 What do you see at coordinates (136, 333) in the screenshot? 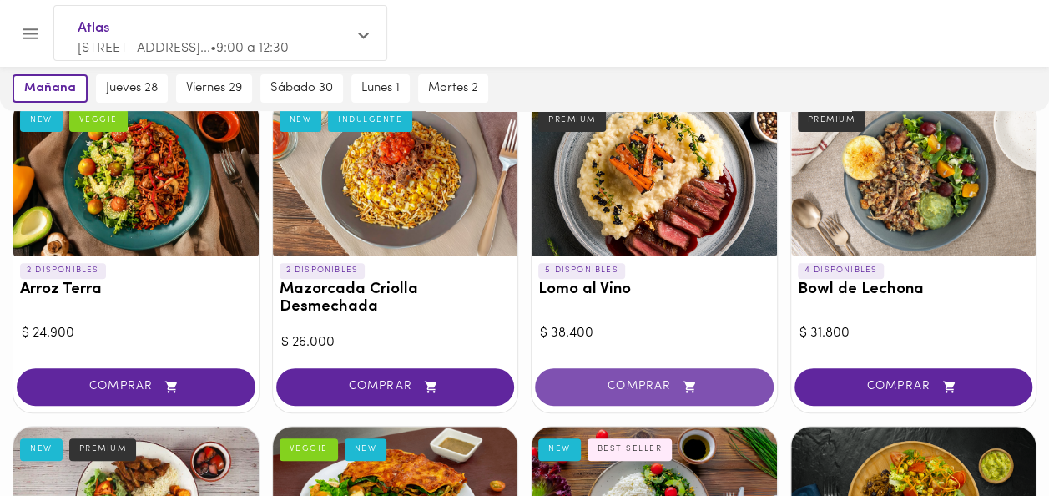
I see `div: $ 24.900` at bounding box center [136, 333].